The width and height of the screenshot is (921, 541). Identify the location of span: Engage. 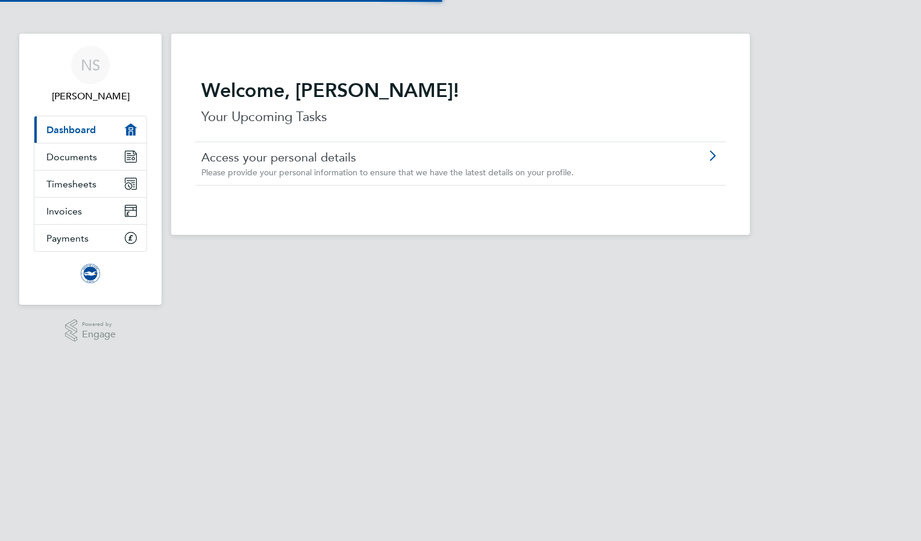
(99, 335).